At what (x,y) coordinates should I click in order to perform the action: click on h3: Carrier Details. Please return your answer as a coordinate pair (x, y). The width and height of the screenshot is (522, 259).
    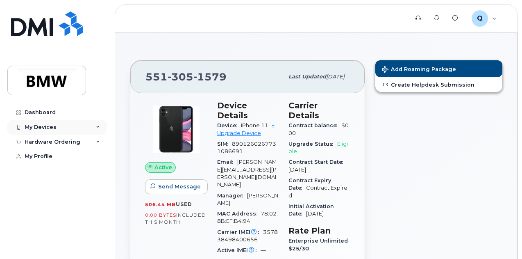
    Looking at the image, I should click on (319, 110).